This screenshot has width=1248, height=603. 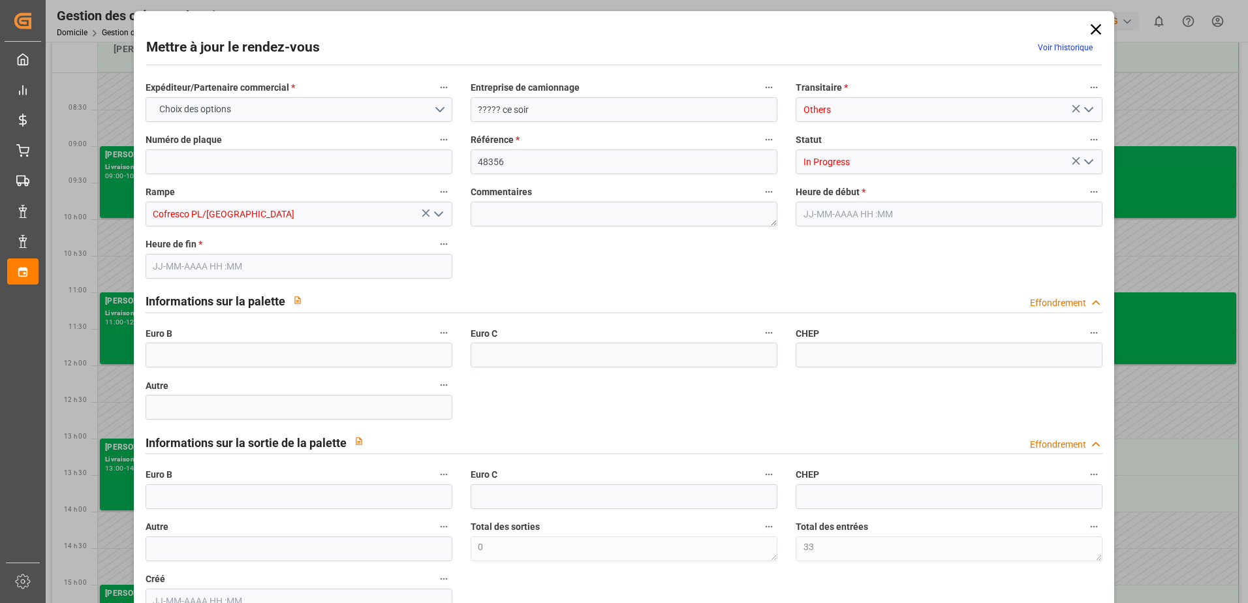 What do you see at coordinates (171, 244) in the screenshot?
I see `font: Heure de fin` at bounding box center [171, 244].